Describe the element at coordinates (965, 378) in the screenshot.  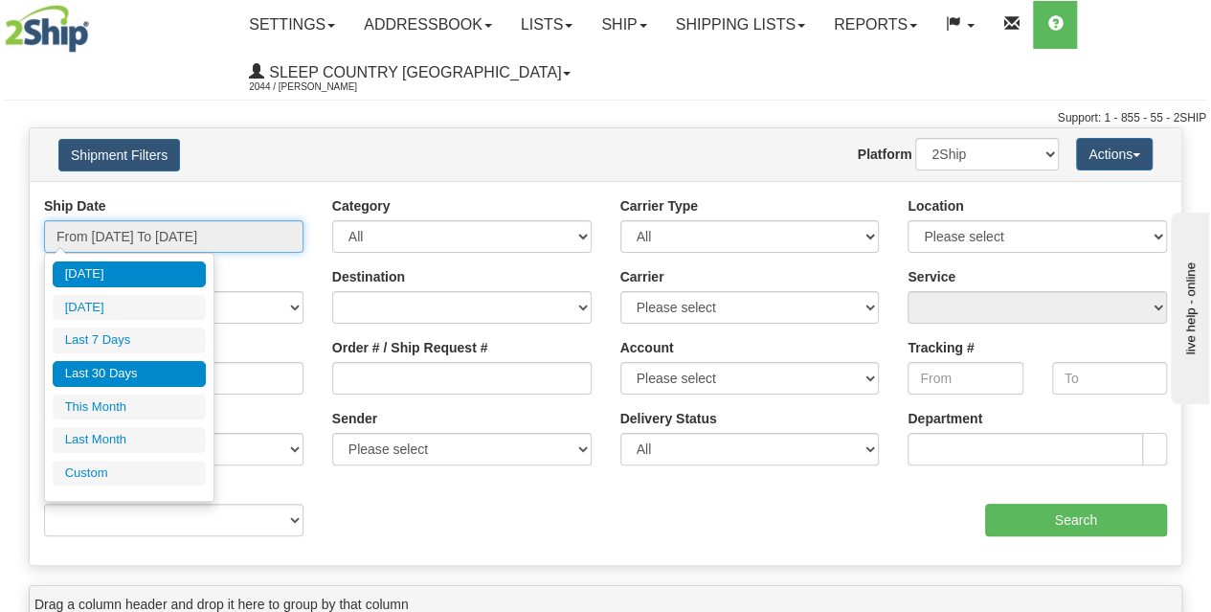
I see `input: From` at that location.